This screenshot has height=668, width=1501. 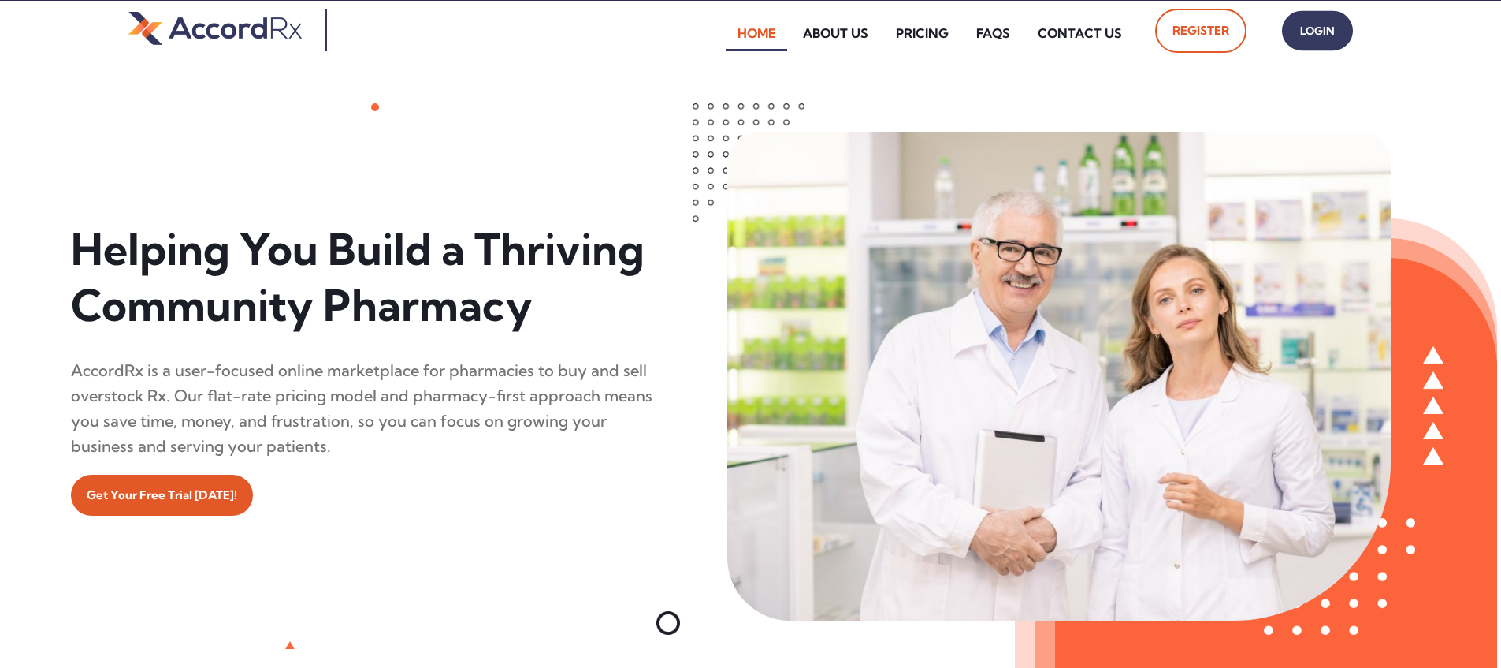 I want to click on div: AccordRx is a user-focused online marketplace for pharmacies to buy and sell overstock Rx. Our fl..., so click(x=363, y=408).